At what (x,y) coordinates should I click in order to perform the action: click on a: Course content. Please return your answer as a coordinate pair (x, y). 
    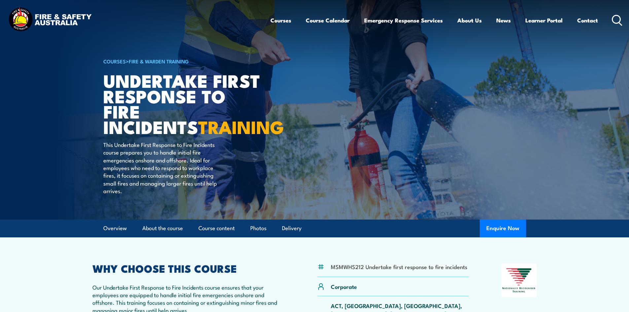
    Looking at the image, I should click on (217, 228).